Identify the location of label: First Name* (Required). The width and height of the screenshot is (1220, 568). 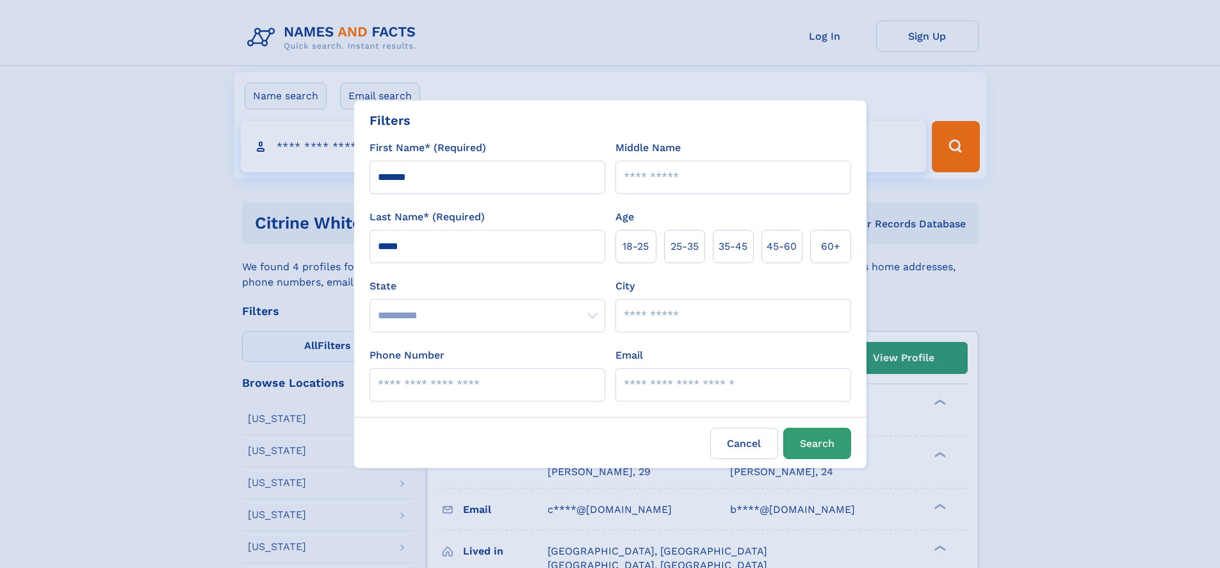
(428, 148).